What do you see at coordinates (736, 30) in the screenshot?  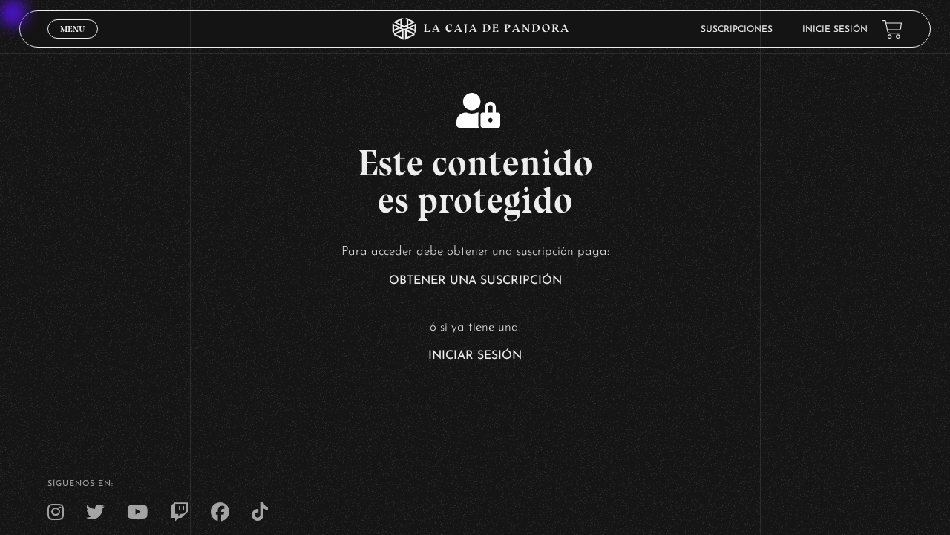 I see `a: Suscripciones` at bounding box center [736, 30].